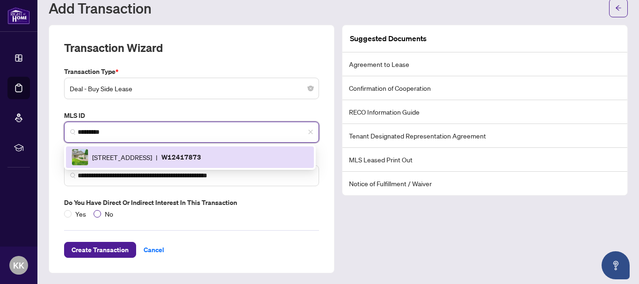  What do you see at coordinates (80, 157) in the screenshot?
I see `img: IMG-W12417873_1.jpg` at bounding box center [80, 157].